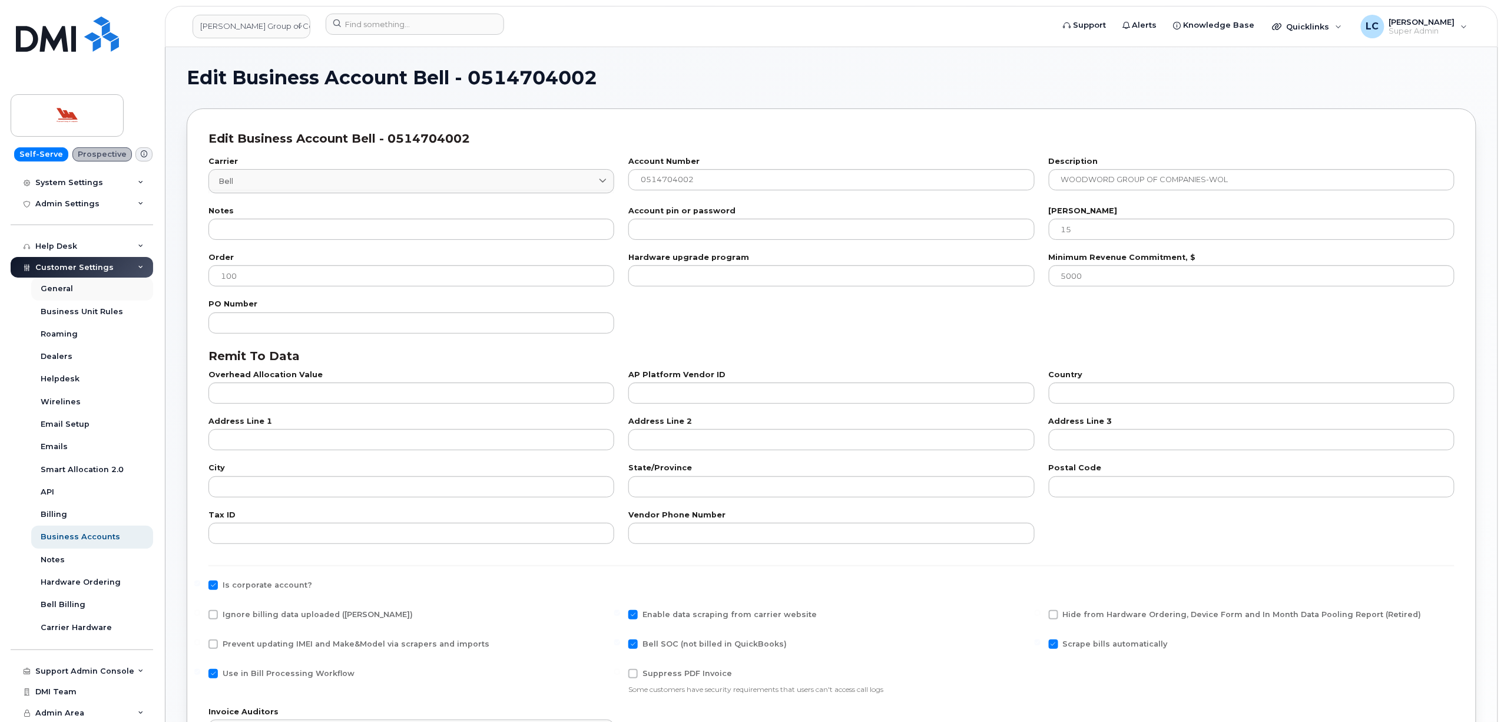 The height and width of the screenshot is (722, 1504). What do you see at coordinates (411, 211) in the screenshot?
I see `label: Notes` at bounding box center [411, 211].